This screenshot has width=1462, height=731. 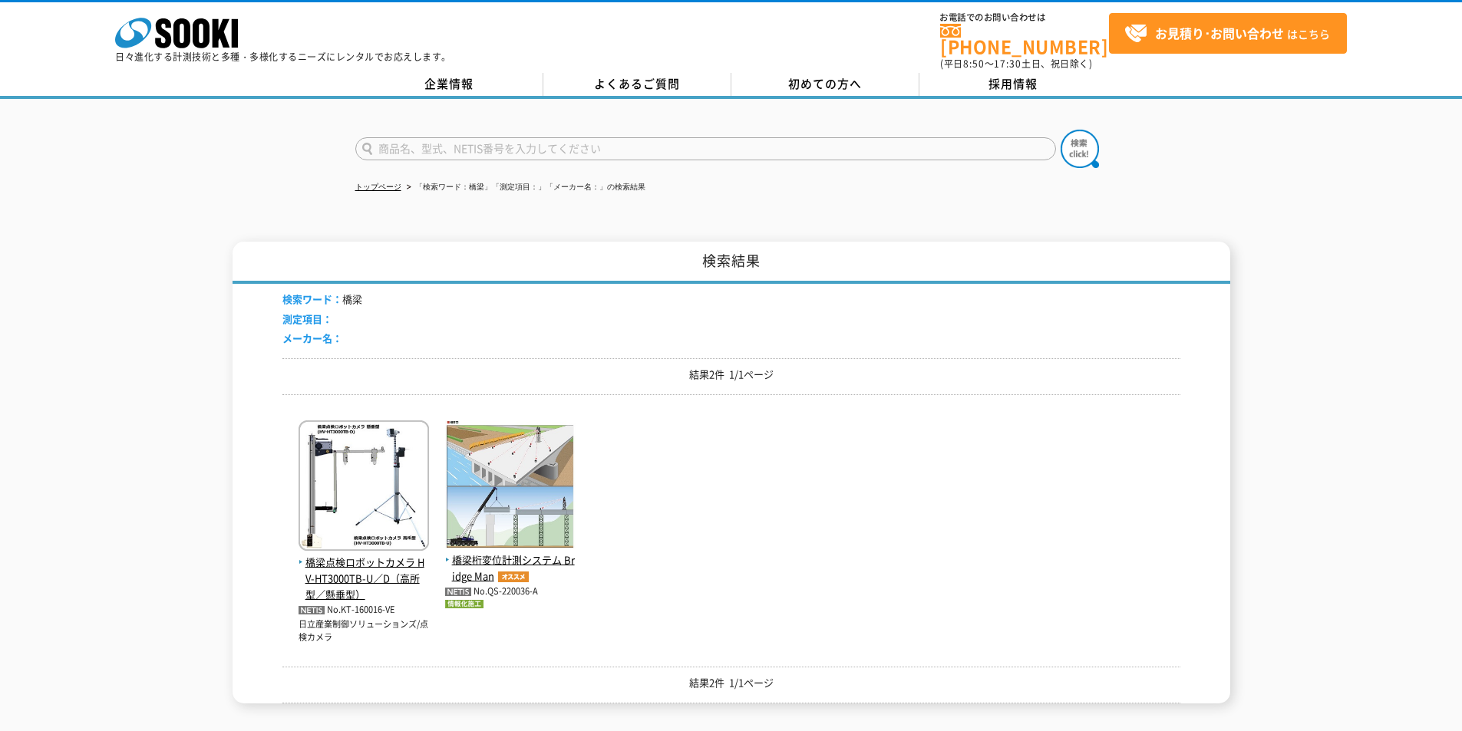 What do you see at coordinates (307, 318) in the screenshot?
I see `span: 測定項目：` at bounding box center [307, 318].